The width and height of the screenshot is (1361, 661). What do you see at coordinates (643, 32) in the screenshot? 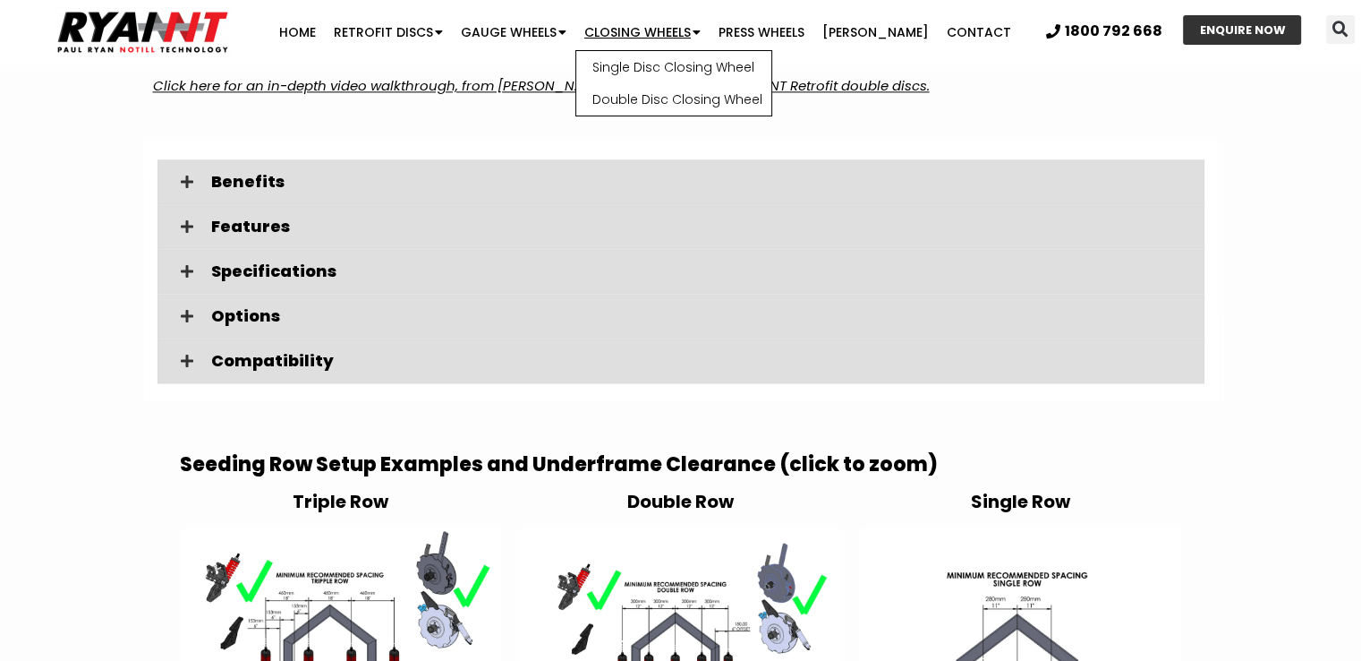
I see `a: Closing Wheels` at bounding box center [643, 32].